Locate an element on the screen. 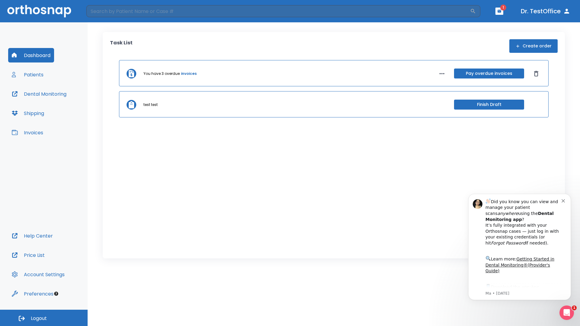  button: Account Settings is located at coordinates (38, 275).